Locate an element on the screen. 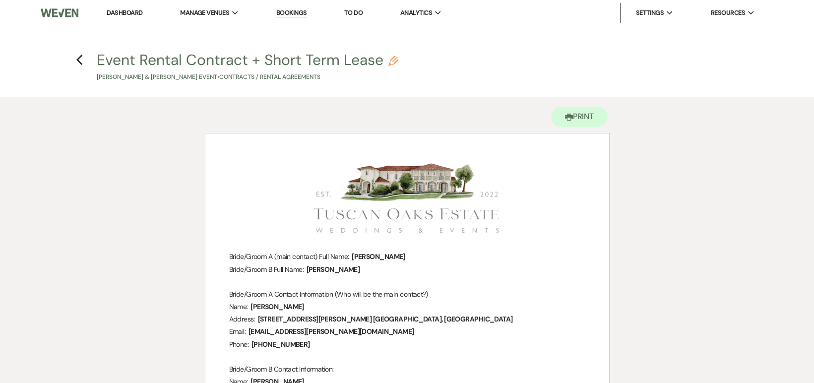 This screenshot has width=814, height=383. a: To Do is located at coordinates (353, 12).